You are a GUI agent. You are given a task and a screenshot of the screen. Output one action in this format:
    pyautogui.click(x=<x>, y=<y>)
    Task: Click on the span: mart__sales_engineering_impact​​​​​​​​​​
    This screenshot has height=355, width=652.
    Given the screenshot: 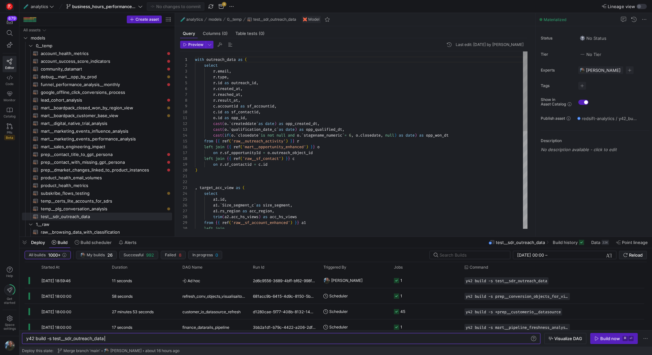 What is the action you would take?
    pyautogui.click(x=103, y=147)
    